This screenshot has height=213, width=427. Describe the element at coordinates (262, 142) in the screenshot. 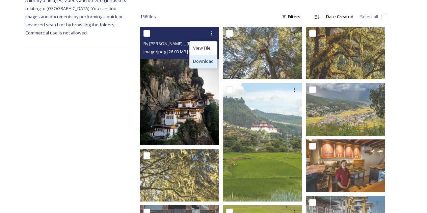

I see `img: Paro 050723 by Amp Sripimanwat-17.jpg` at that location.